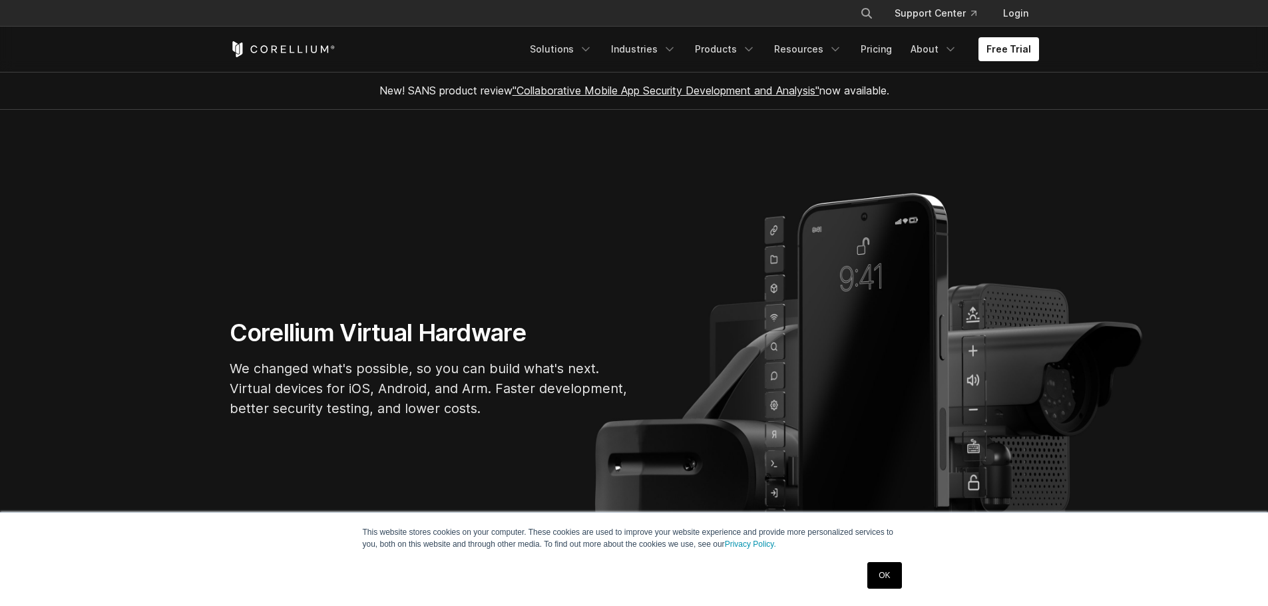  What do you see at coordinates (634, 539) in the screenshot?
I see `p: This website stores cookies on your computer. These cookies are used to improve your website expe...` at bounding box center [634, 539].